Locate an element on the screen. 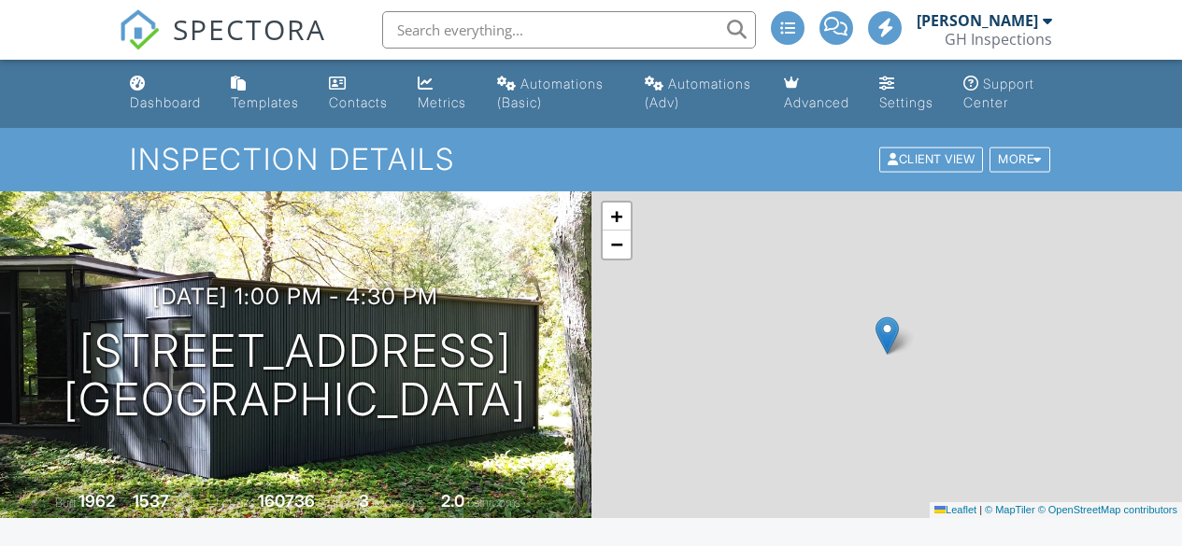 Image resolution: width=1182 pixels, height=546 pixels. a: Automations (Advanced) is located at coordinates (699, 93).